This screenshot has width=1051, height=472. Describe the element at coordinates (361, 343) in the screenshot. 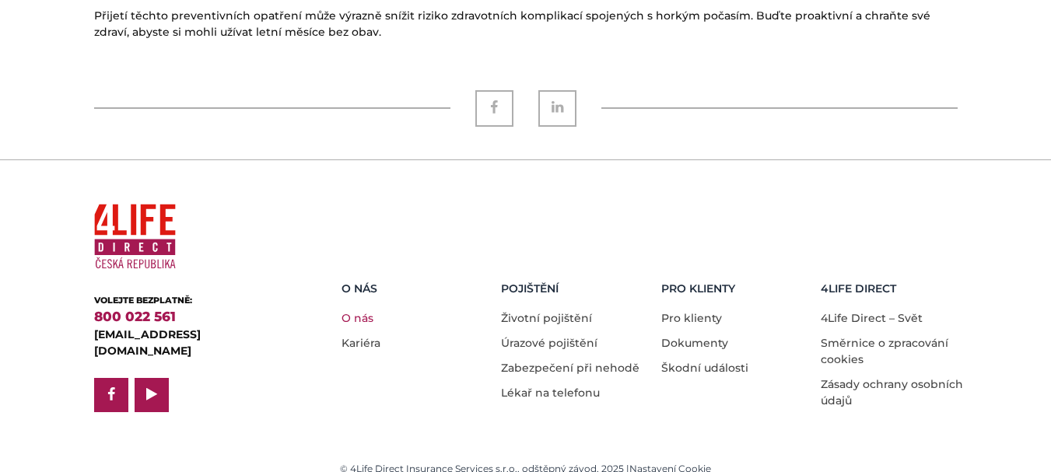

I see `a: Kariéra` at that location.